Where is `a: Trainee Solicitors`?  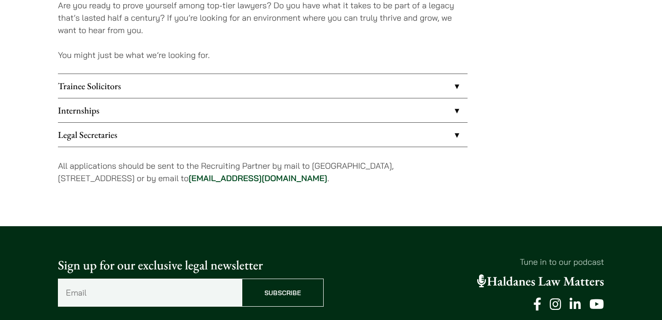 a: Trainee Solicitors is located at coordinates (262, 86).